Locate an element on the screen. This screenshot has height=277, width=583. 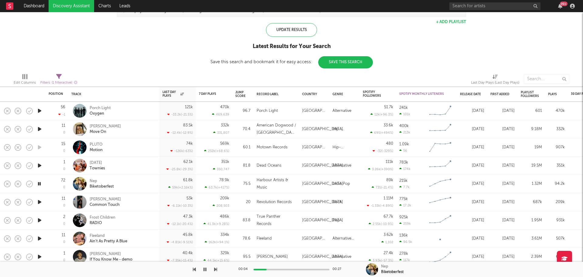
div: Jump Score is located at coordinates (241, 94).